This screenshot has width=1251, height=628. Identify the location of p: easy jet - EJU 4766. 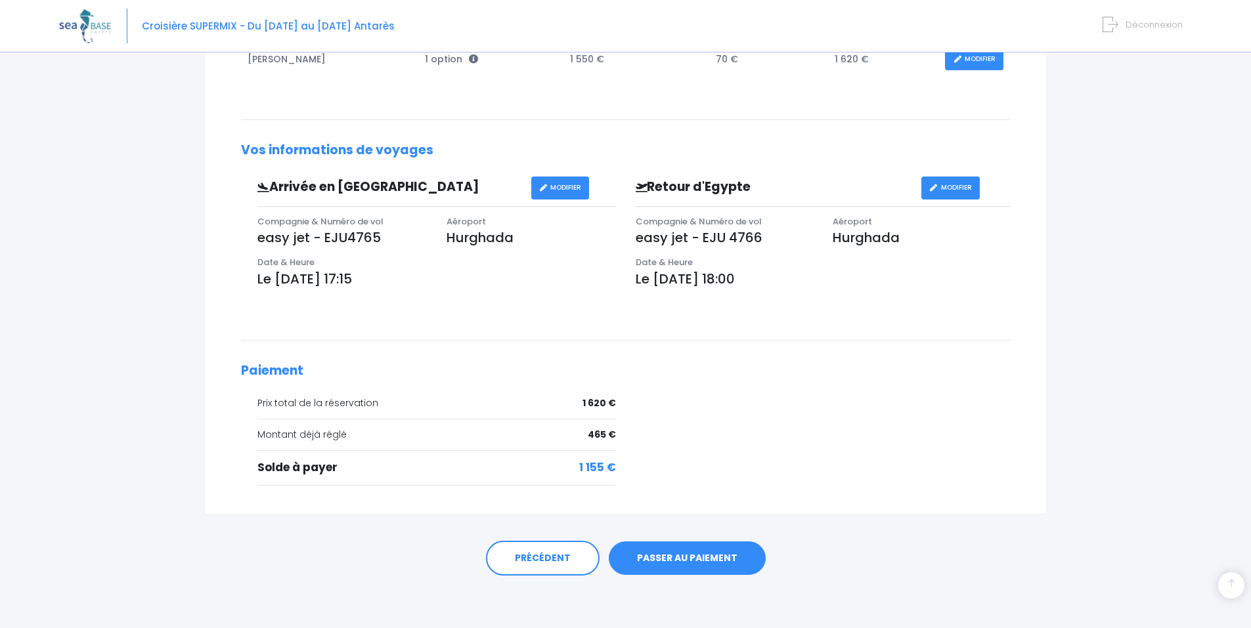
(724, 238).